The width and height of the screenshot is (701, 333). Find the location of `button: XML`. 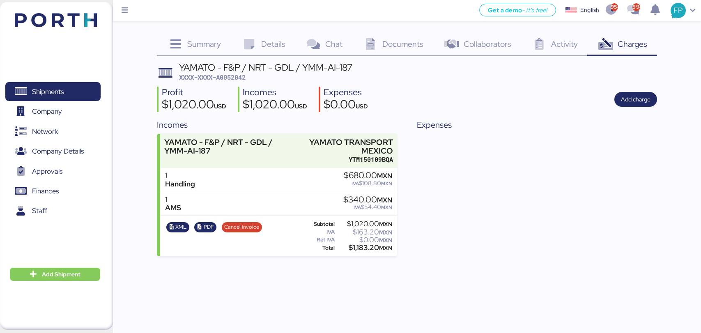

button: XML is located at coordinates (178, 227).